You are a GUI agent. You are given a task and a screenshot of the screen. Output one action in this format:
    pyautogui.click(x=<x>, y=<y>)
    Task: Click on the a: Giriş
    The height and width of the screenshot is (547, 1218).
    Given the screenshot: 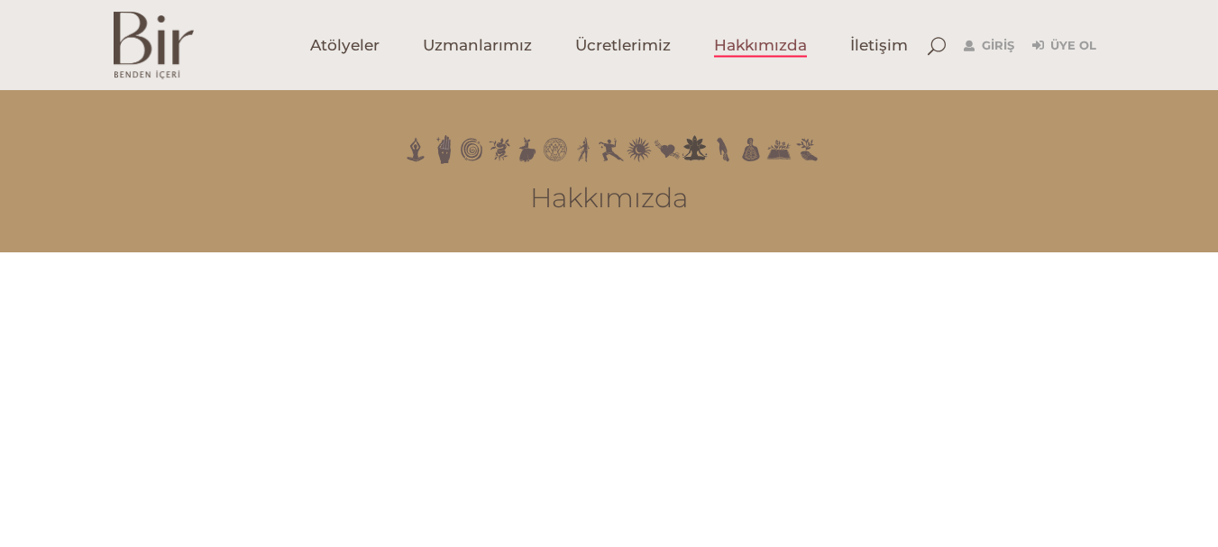 What is the action you would take?
    pyautogui.click(x=989, y=46)
    